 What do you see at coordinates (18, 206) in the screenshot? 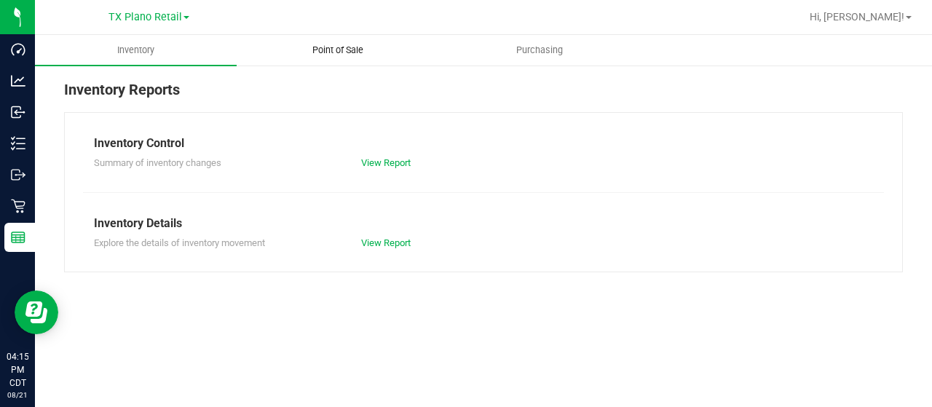
I see `inline-svg: Retail` at bounding box center [18, 206].